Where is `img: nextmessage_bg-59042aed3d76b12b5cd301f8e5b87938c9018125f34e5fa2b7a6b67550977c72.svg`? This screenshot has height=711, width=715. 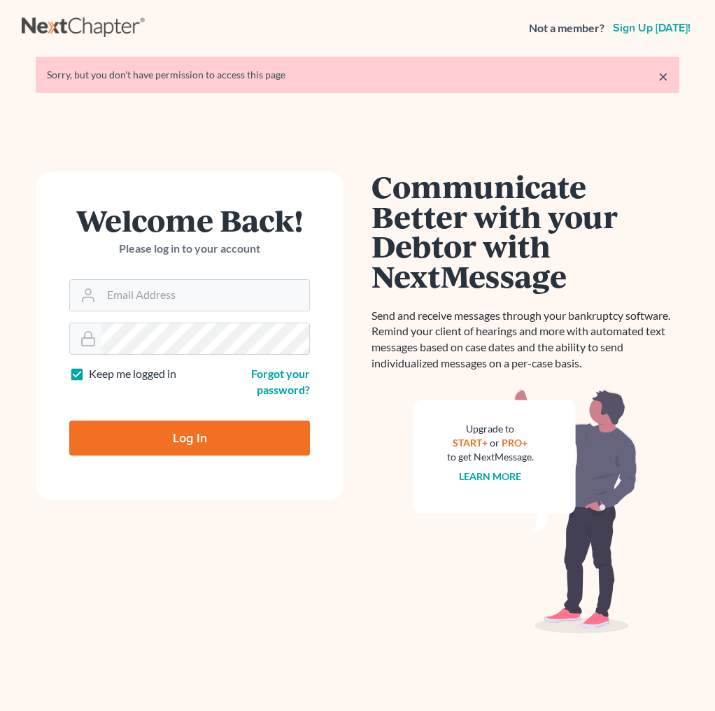 img: nextmessage_bg-59042aed3d76b12b5cd301f8e5b87938c9018125f34e5fa2b7a6b67550977c72.svg is located at coordinates (525, 511).